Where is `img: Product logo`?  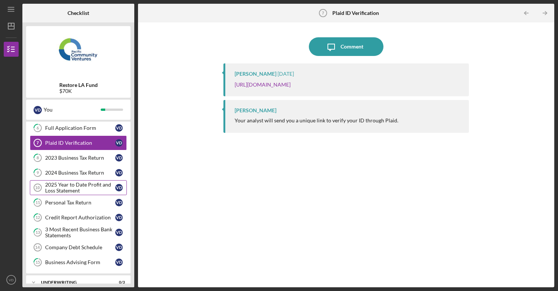
img: Product logo is located at coordinates (78, 52).